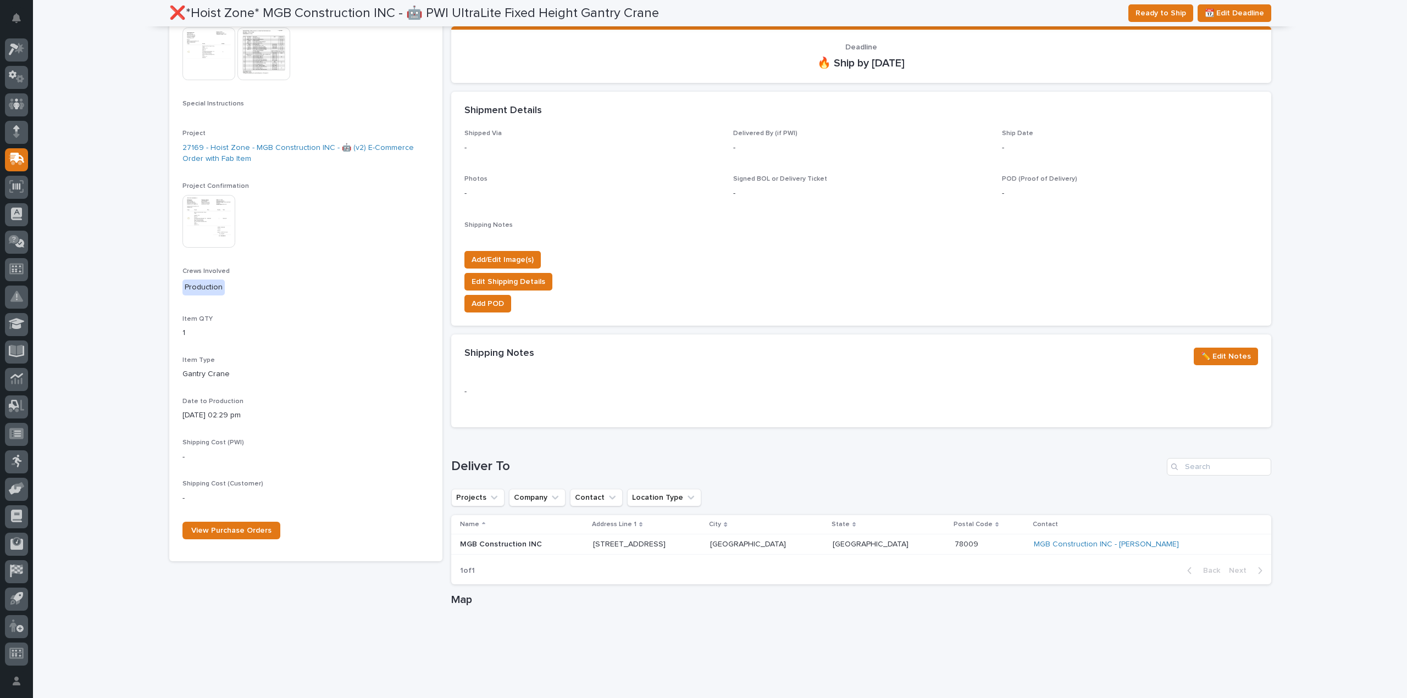 The width and height of the screenshot is (1407, 698). What do you see at coordinates (1161, 13) in the screenshot?
I see `span: Ready to Ship` at bounding box center [1161, 13].